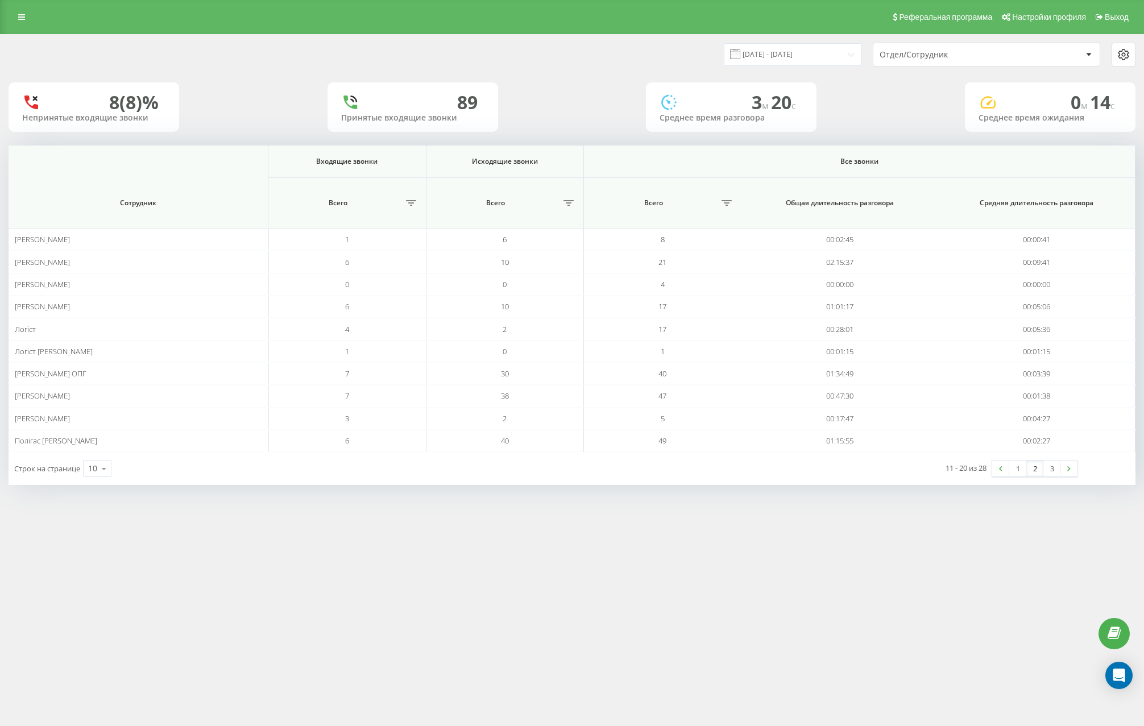  I want to click on div: 8 (8)%, so click(134, 102).